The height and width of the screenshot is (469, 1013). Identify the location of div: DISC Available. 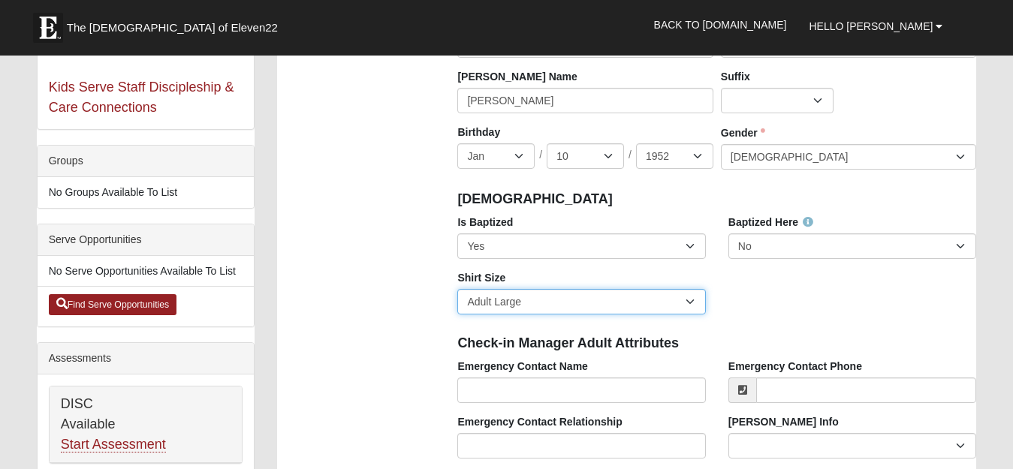
(146, 425).